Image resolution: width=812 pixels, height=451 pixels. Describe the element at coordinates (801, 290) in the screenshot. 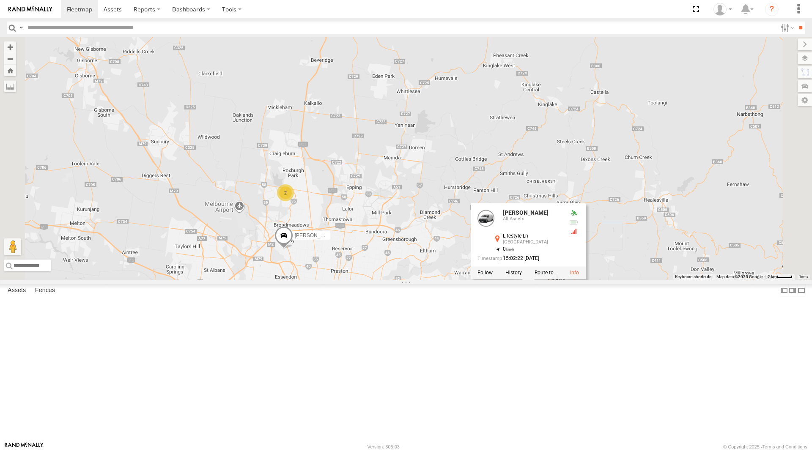

I see `label: Hide Summary Table` at that location.